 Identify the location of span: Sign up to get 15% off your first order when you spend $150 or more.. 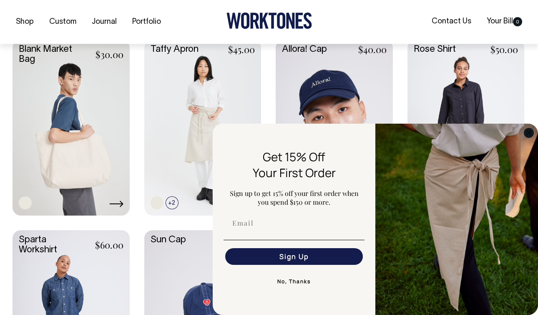
(294, 197).